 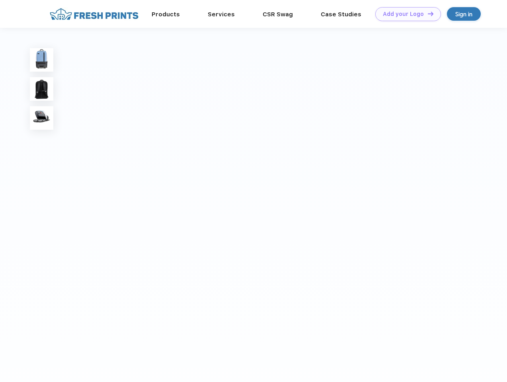 I want to click on img: fo%20logo%202.webp, so click(x=94, y=14).